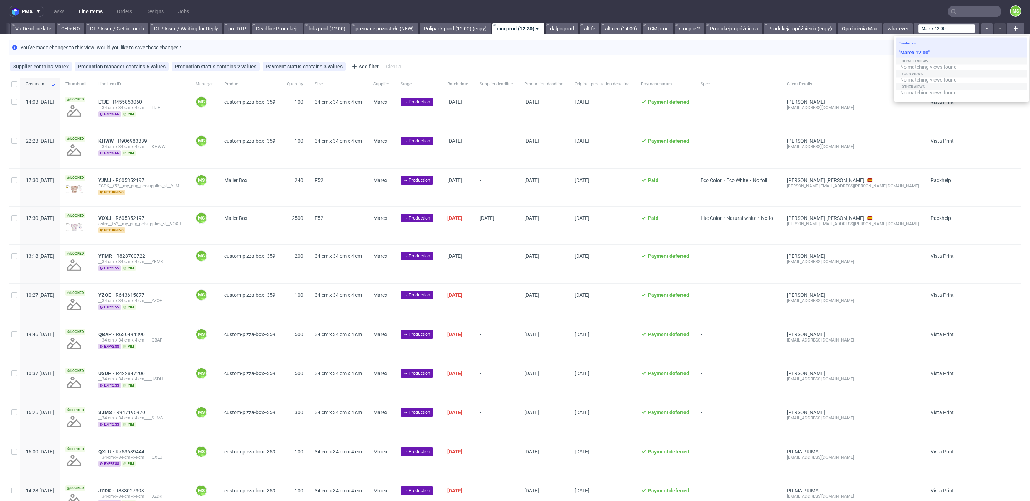 This screenshot has width=1030, height=501. What do you see at coordinates (380, 256) in the screenshot?
I see `span: Marex` at bounding box center [380, 256].